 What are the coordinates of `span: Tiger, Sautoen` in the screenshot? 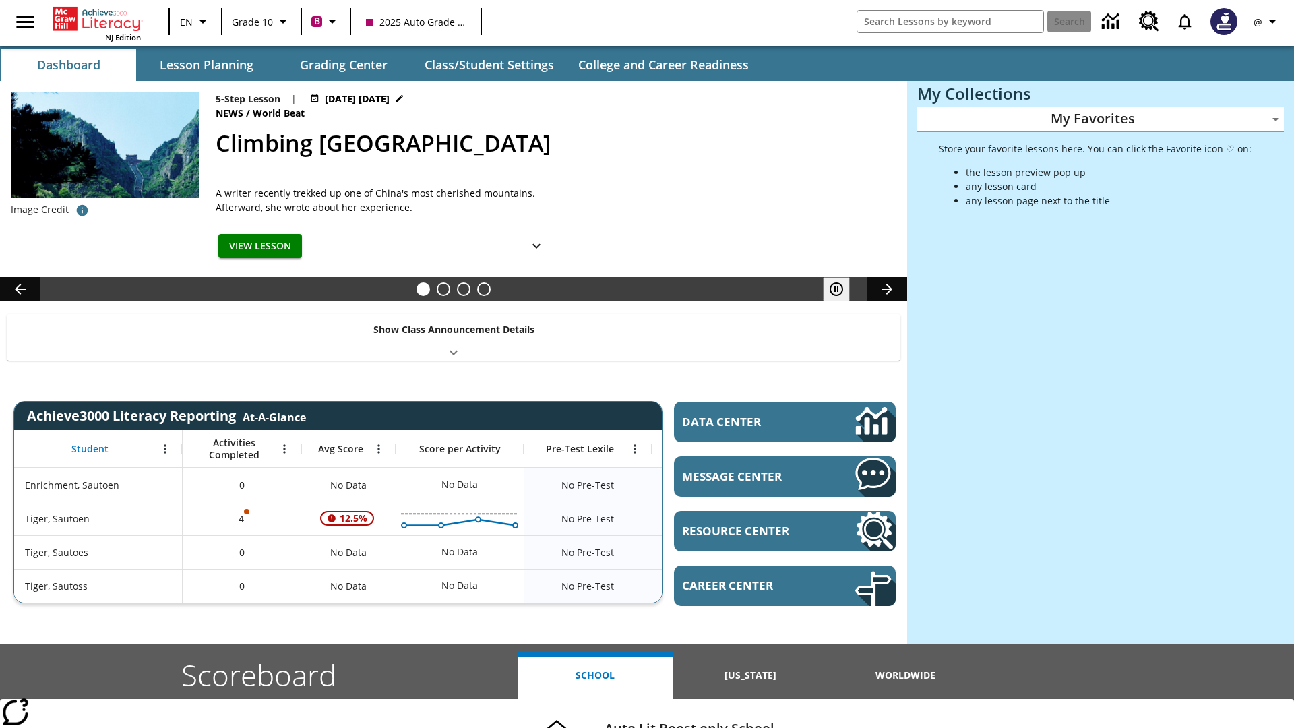 It's located at (57, 518).